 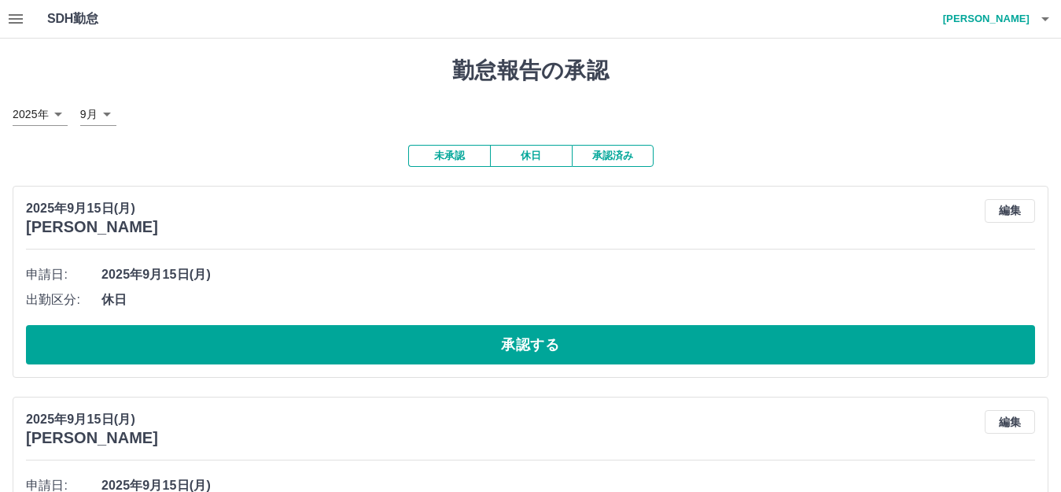 I want to click on div: 9月, so click(x=98, y=114).